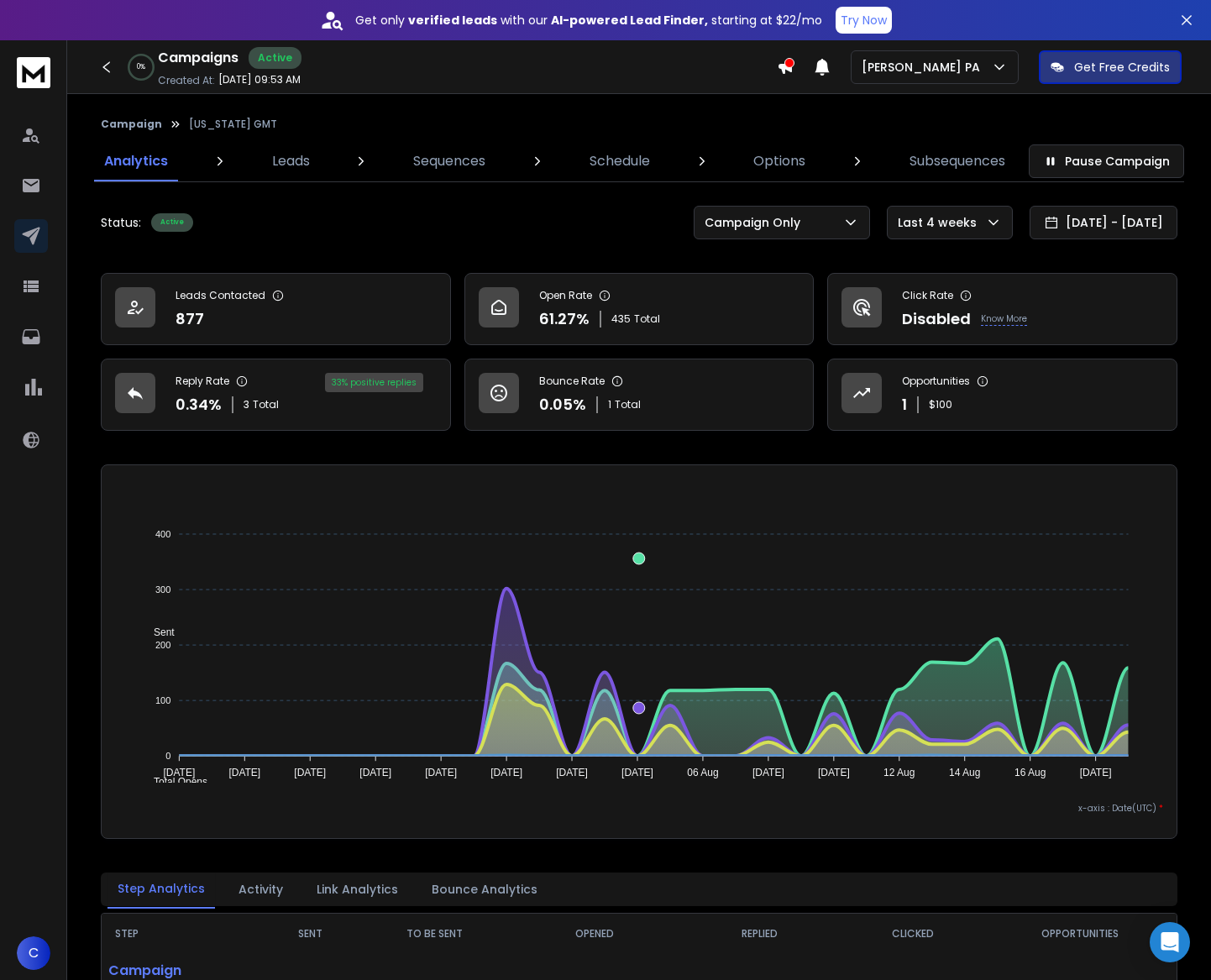 The image size is (1211, 980). Describe the element at coordinates (136, 161) in the screenshot. I see `a: Analytics` at that location.